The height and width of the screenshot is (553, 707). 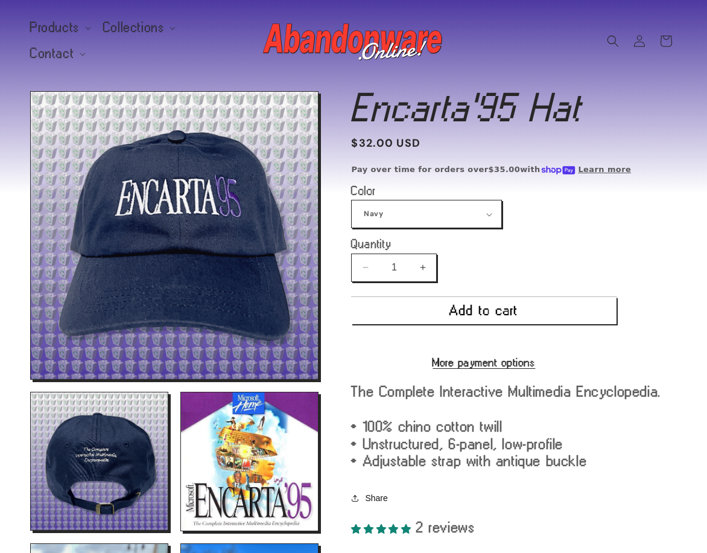 What do you see at coordinates (59, 28) in the screenshot?
I see `summary: Products` at bounding box center [59, 28].